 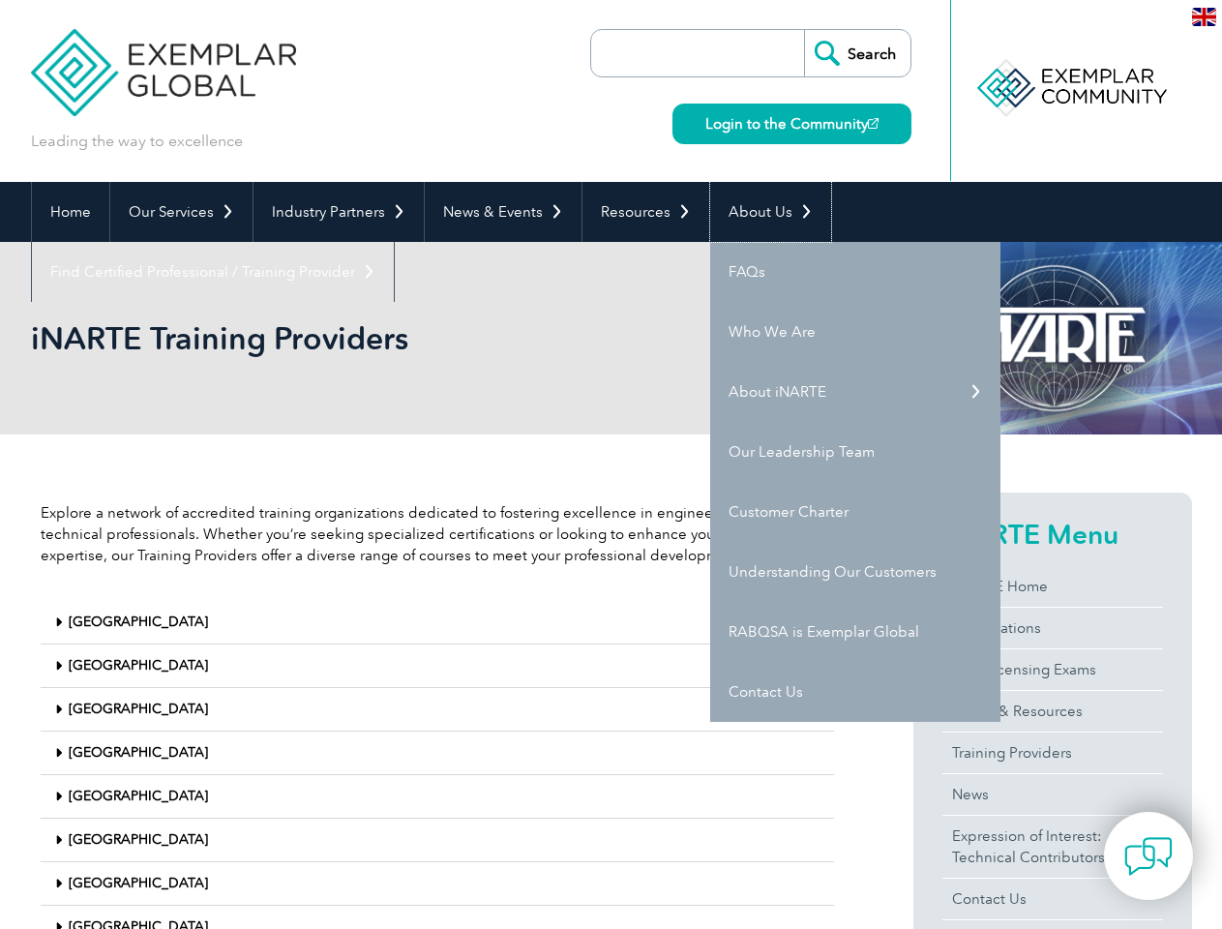 What do you see at coordinates (1148, 856) in the screenshot?
I see `img: contact-chat.png` at bounding box center [1148, 856].